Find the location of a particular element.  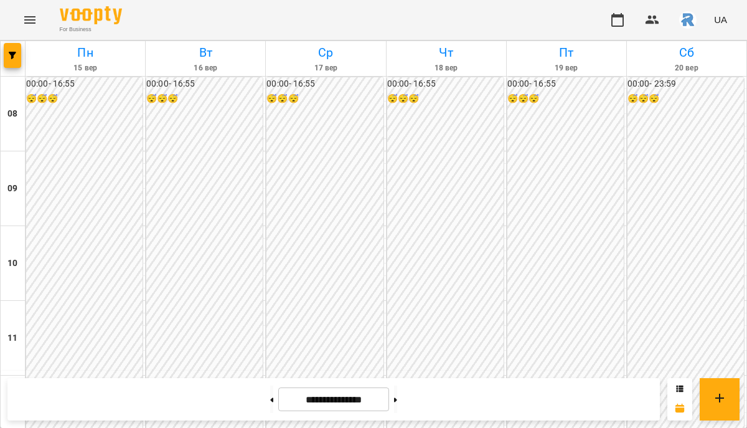

h6: 15 вер is located at coordinates (85, 68).